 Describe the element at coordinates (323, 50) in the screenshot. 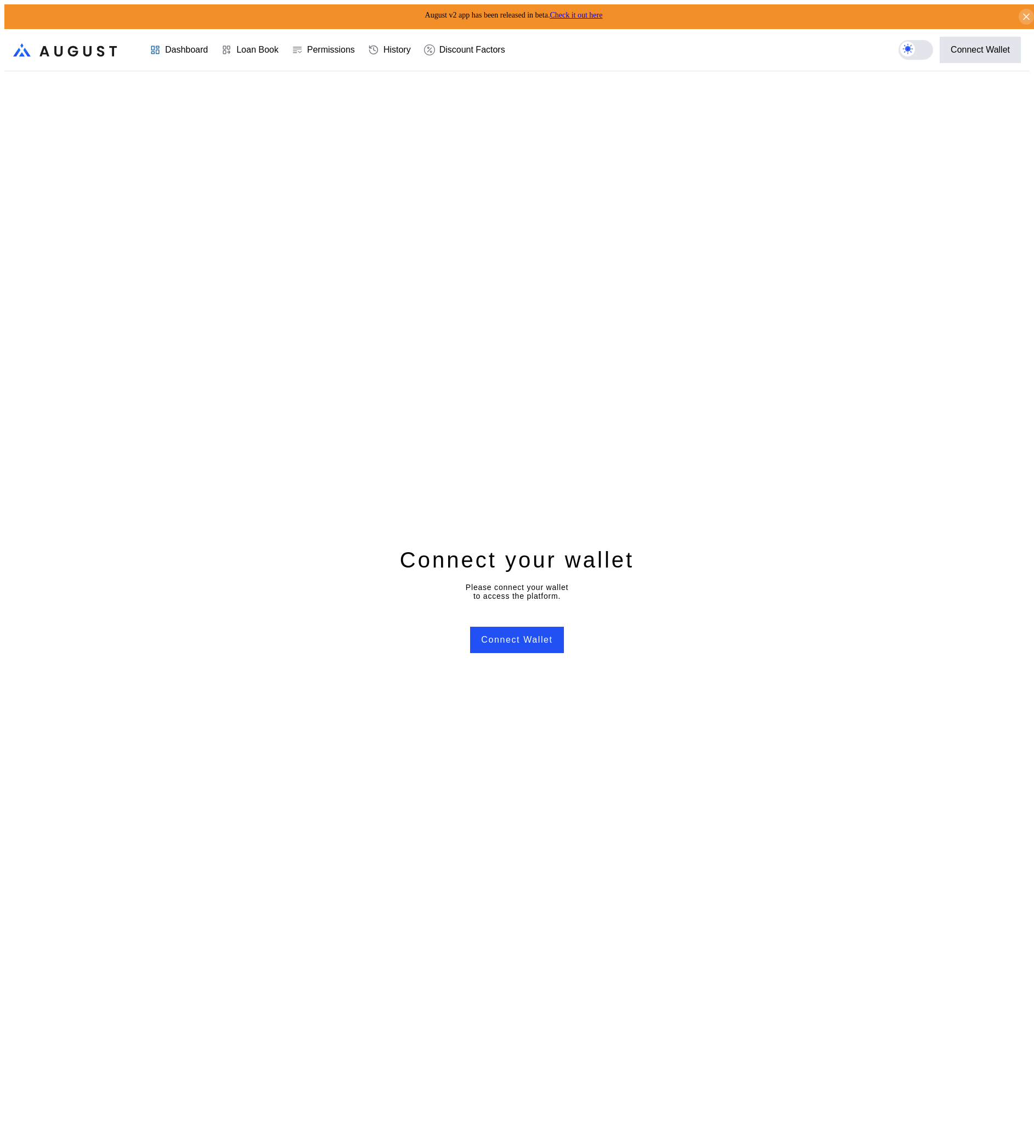

I see `a: Permissions` at that location.